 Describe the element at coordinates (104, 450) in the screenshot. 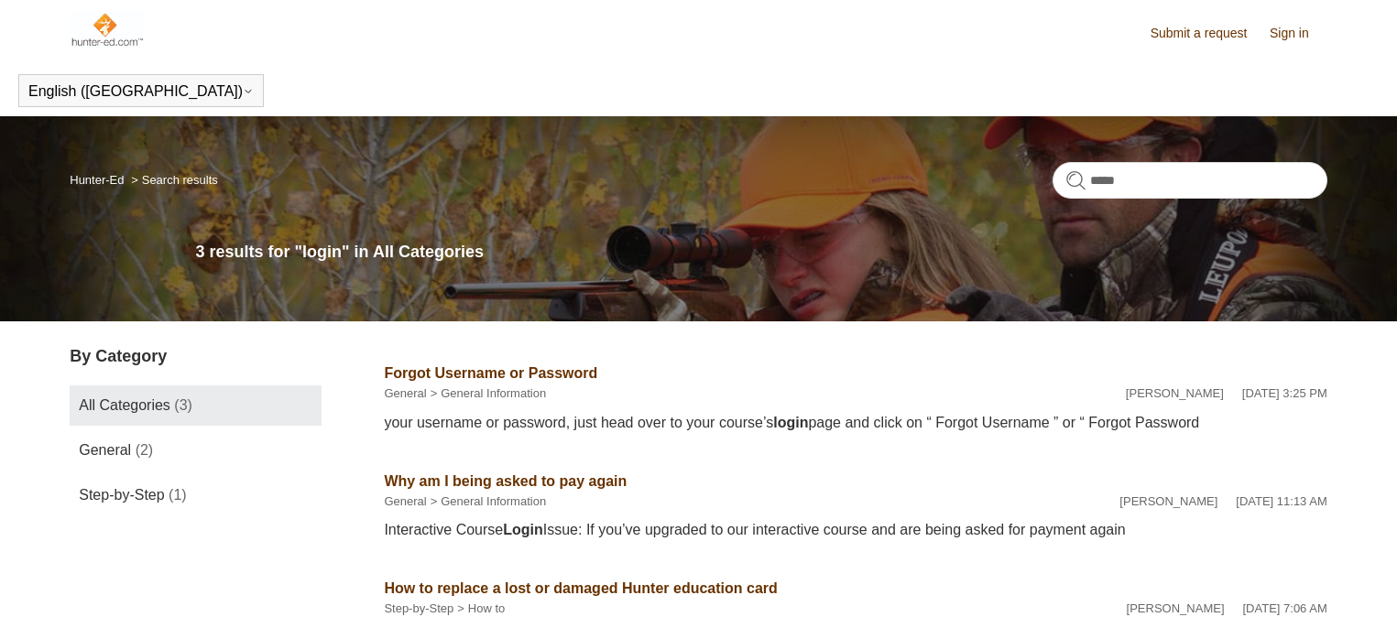

I see `span: General` at that location.